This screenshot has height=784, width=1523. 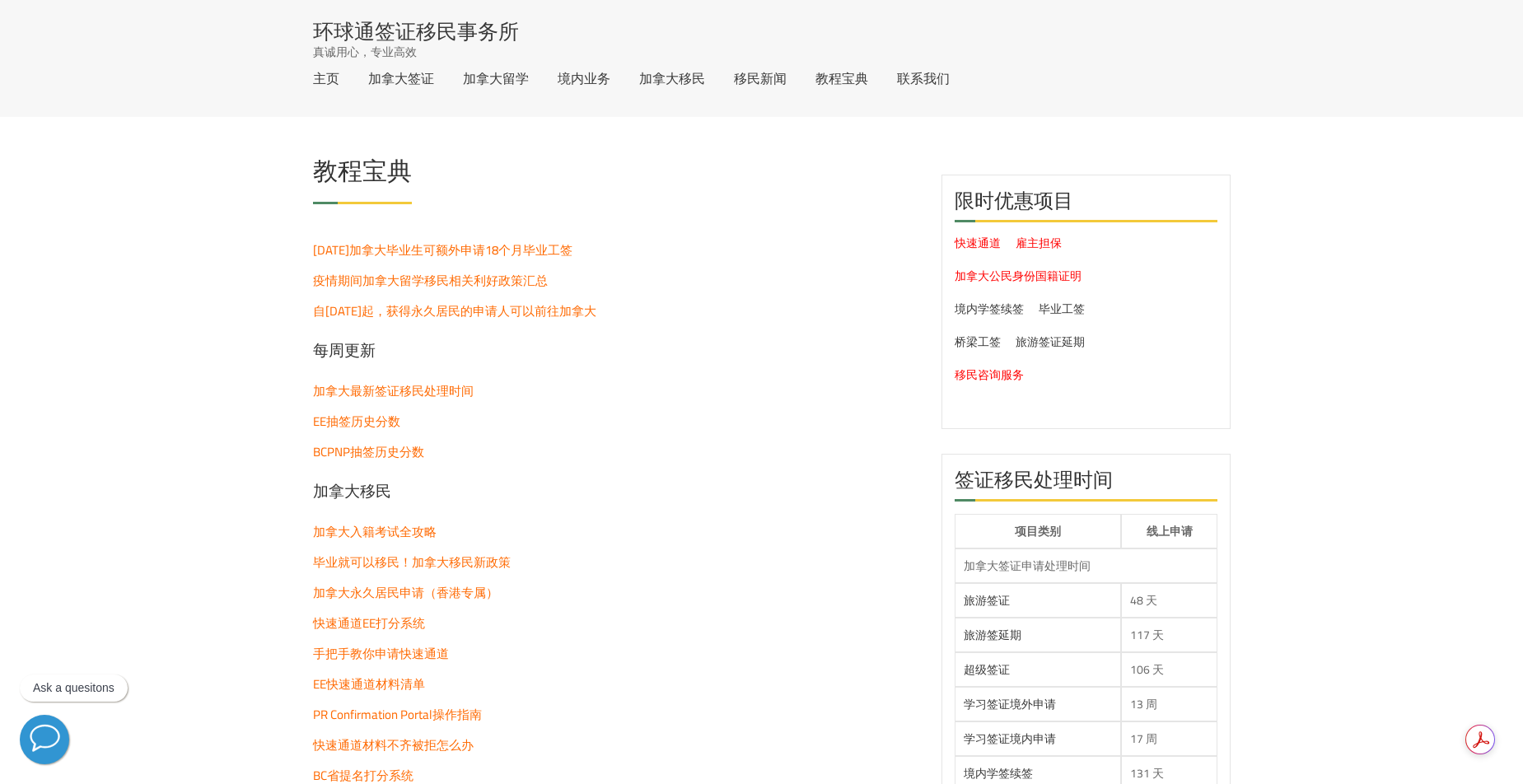 I want to click on a: 教程宝典, so click(x=842, y=78).